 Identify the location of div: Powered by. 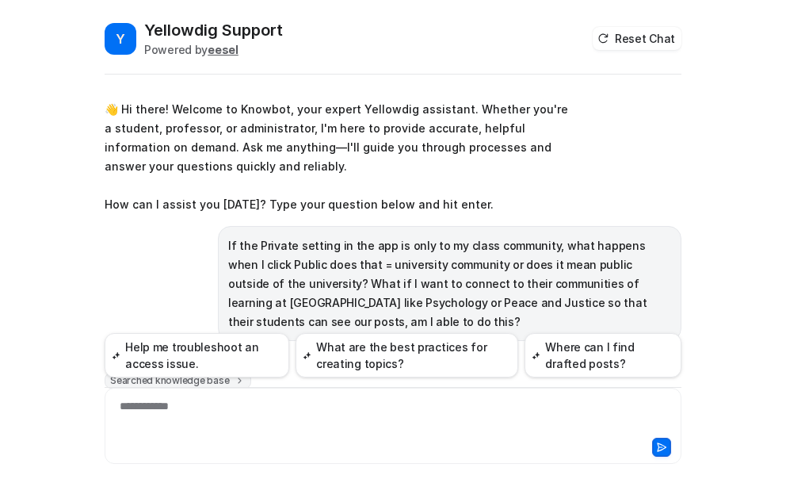
(213, 49).